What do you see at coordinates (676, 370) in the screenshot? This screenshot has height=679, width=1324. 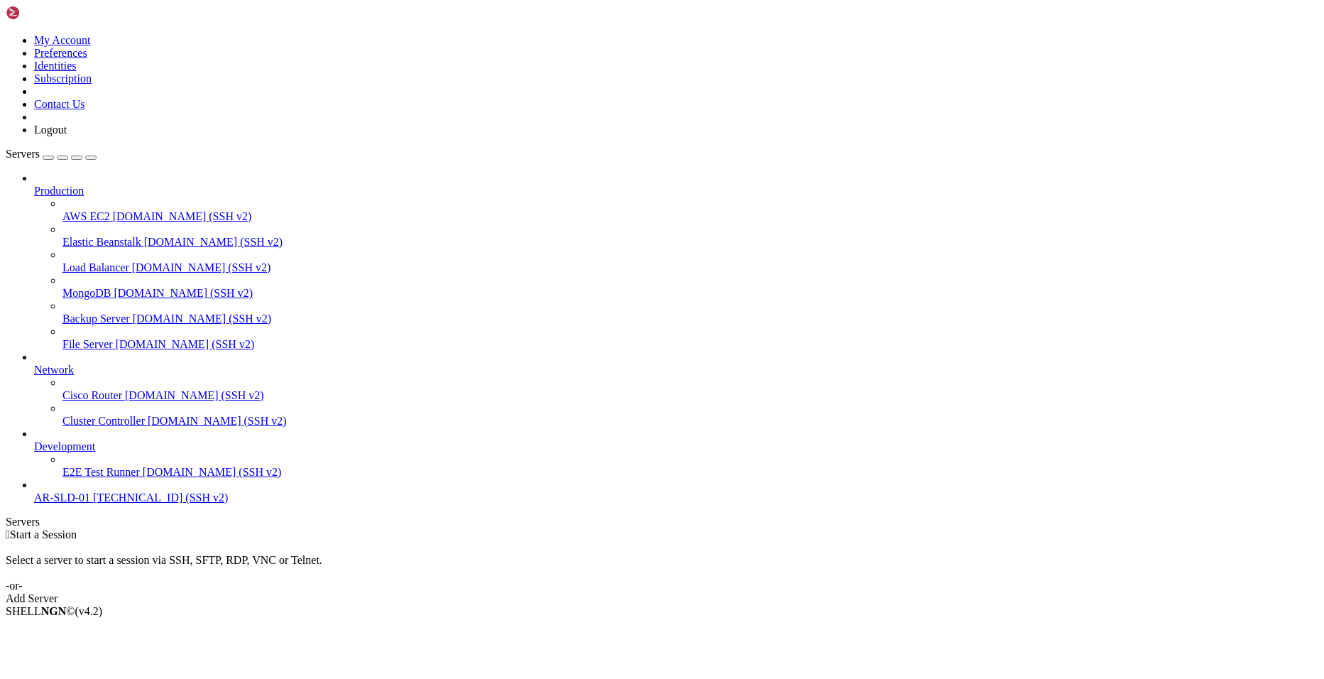 I see `a: Network` at bounding box center [676, 370].